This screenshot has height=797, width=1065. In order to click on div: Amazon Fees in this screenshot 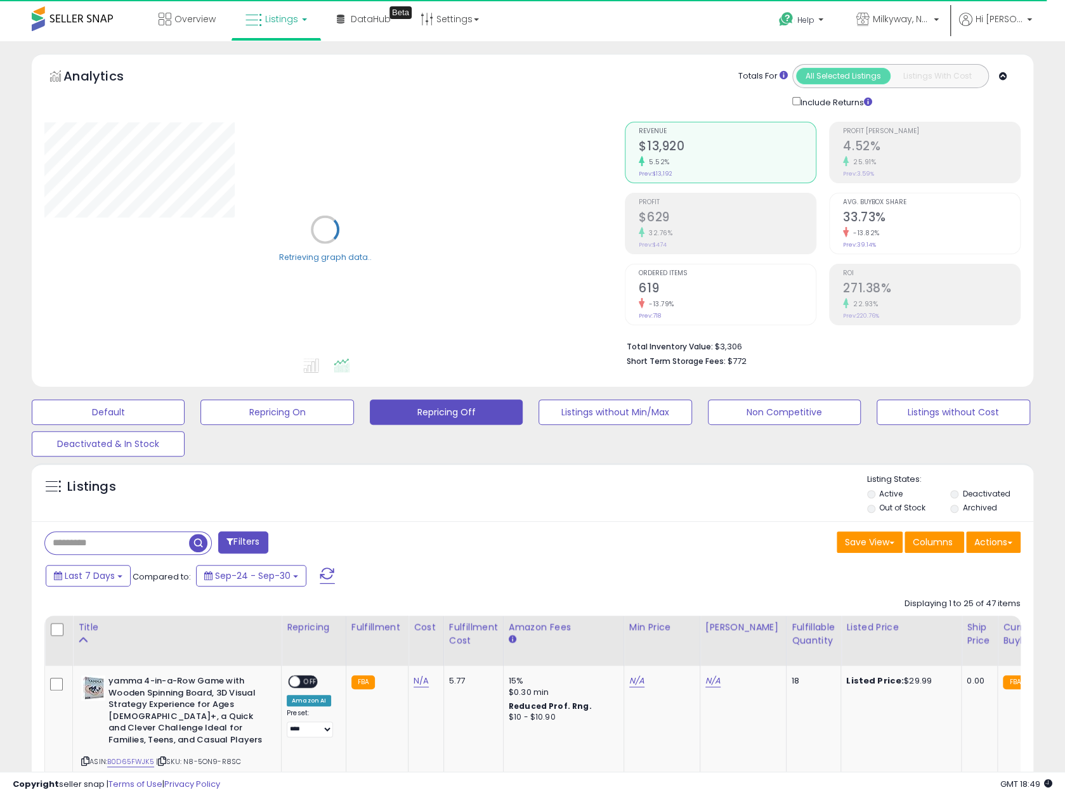, I will do `click(563, 627)`.